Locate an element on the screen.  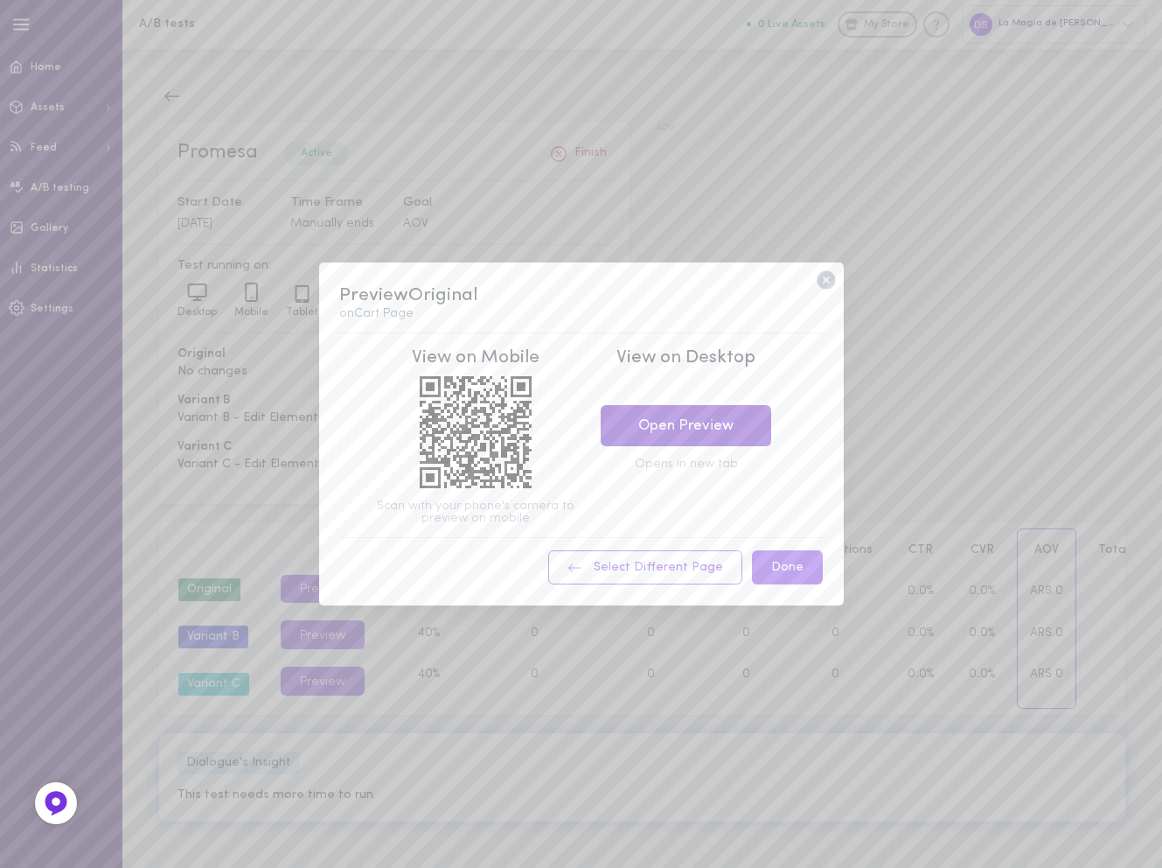
div: Preview Original is located at coordinates (581, 296).